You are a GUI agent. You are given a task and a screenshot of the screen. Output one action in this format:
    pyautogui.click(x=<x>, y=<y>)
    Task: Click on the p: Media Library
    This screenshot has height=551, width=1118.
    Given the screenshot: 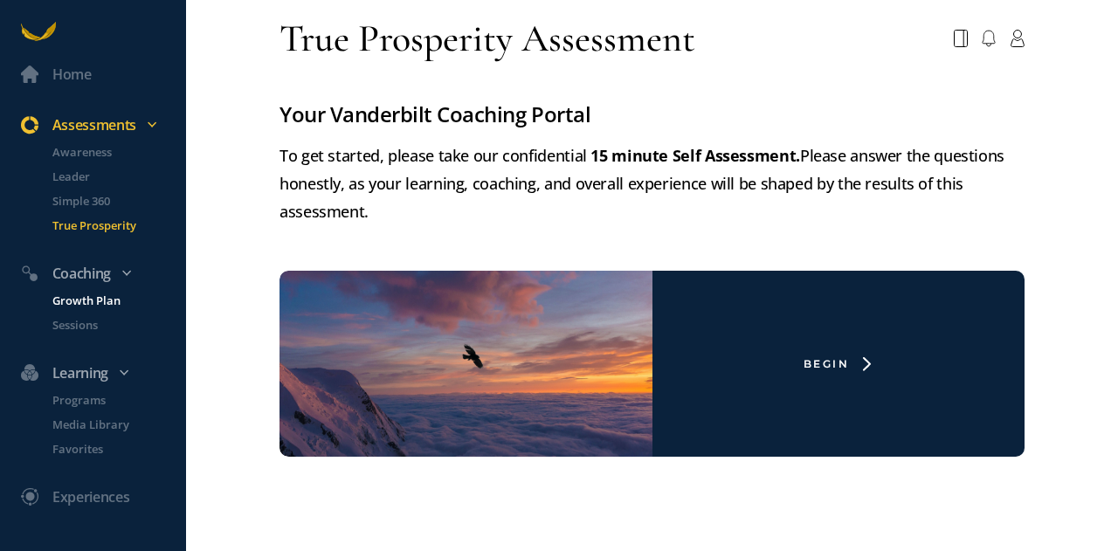 What is the action you would take?
    pyautogui.click(x=117, y=424)
    